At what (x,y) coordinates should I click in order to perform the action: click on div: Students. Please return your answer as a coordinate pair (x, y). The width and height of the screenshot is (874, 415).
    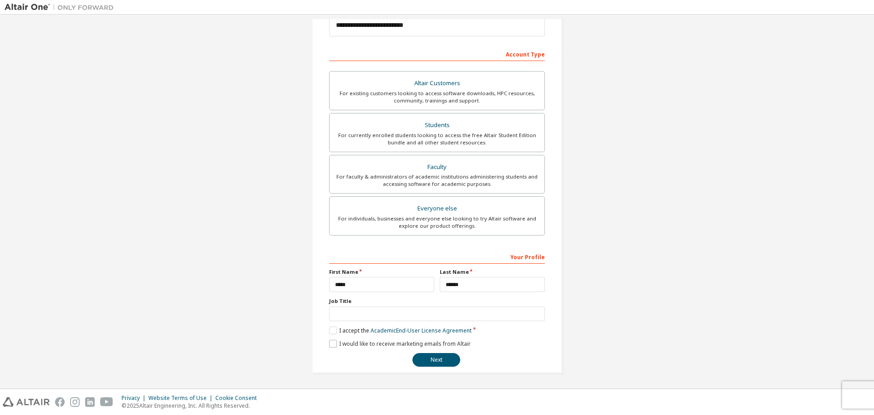
    Looking at the image, I should click on (437, 125).